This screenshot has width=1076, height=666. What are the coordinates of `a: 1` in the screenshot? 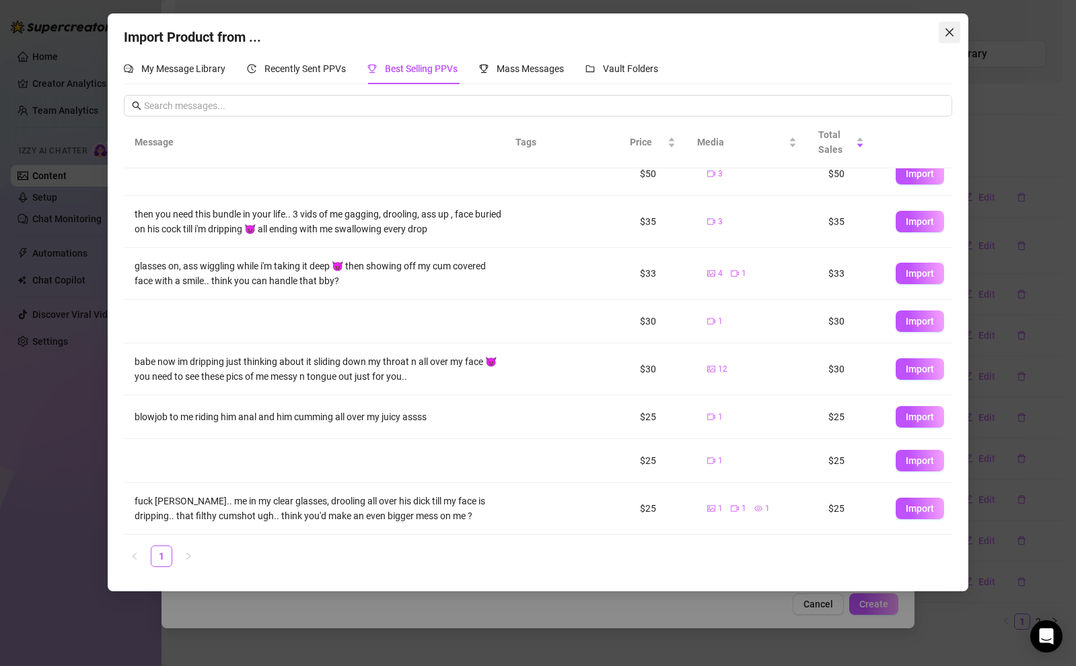 It's located at (162, 556).